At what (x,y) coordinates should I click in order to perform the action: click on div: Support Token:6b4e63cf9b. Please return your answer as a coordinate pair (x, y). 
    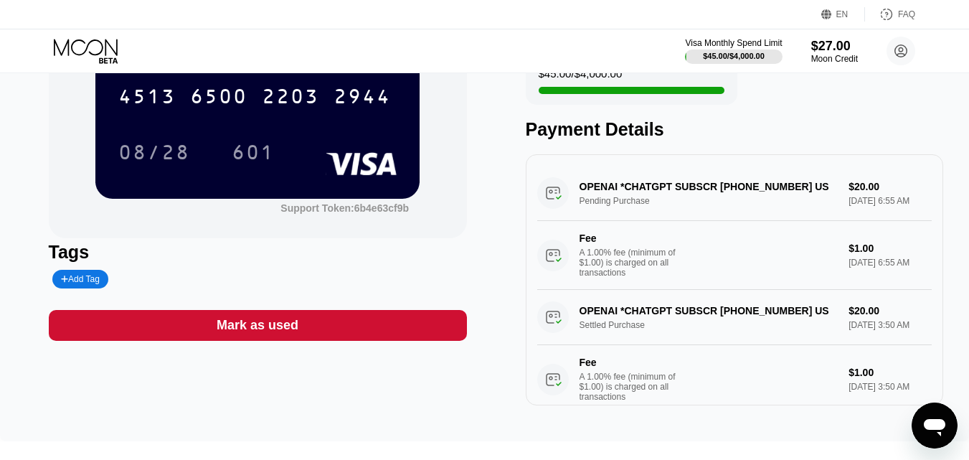
    Looking at the image, I should click on (344, 208).